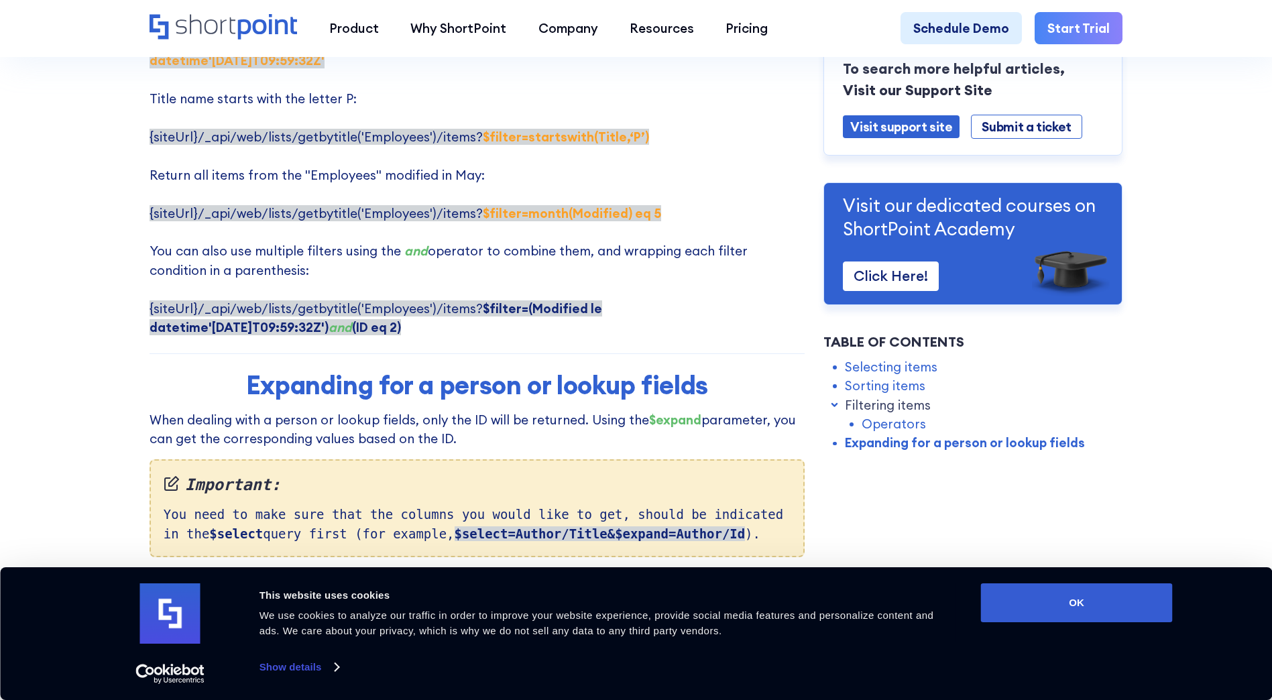 This screenshot has height=700, width=1272. I want to click on p: When dealing with a person or lookup fields, only the ID will be returned. Using the parameter, y..., so click(477, 429).